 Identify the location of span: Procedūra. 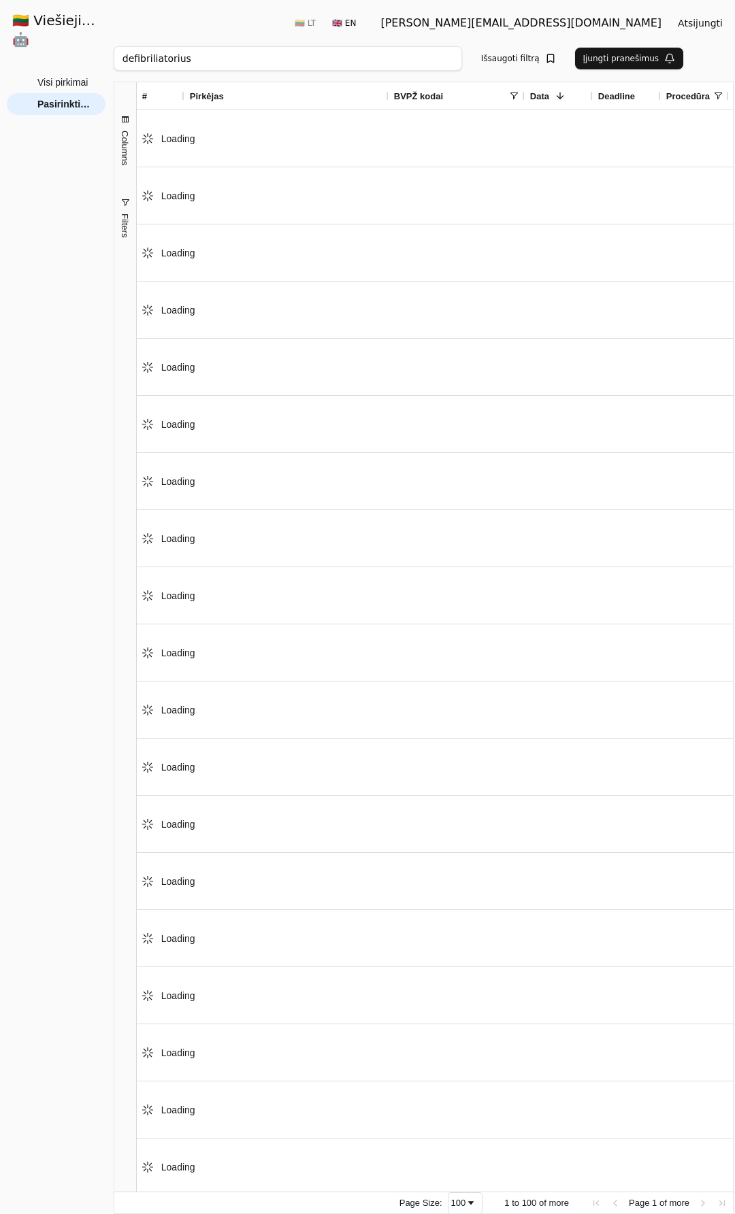
(688, 96).